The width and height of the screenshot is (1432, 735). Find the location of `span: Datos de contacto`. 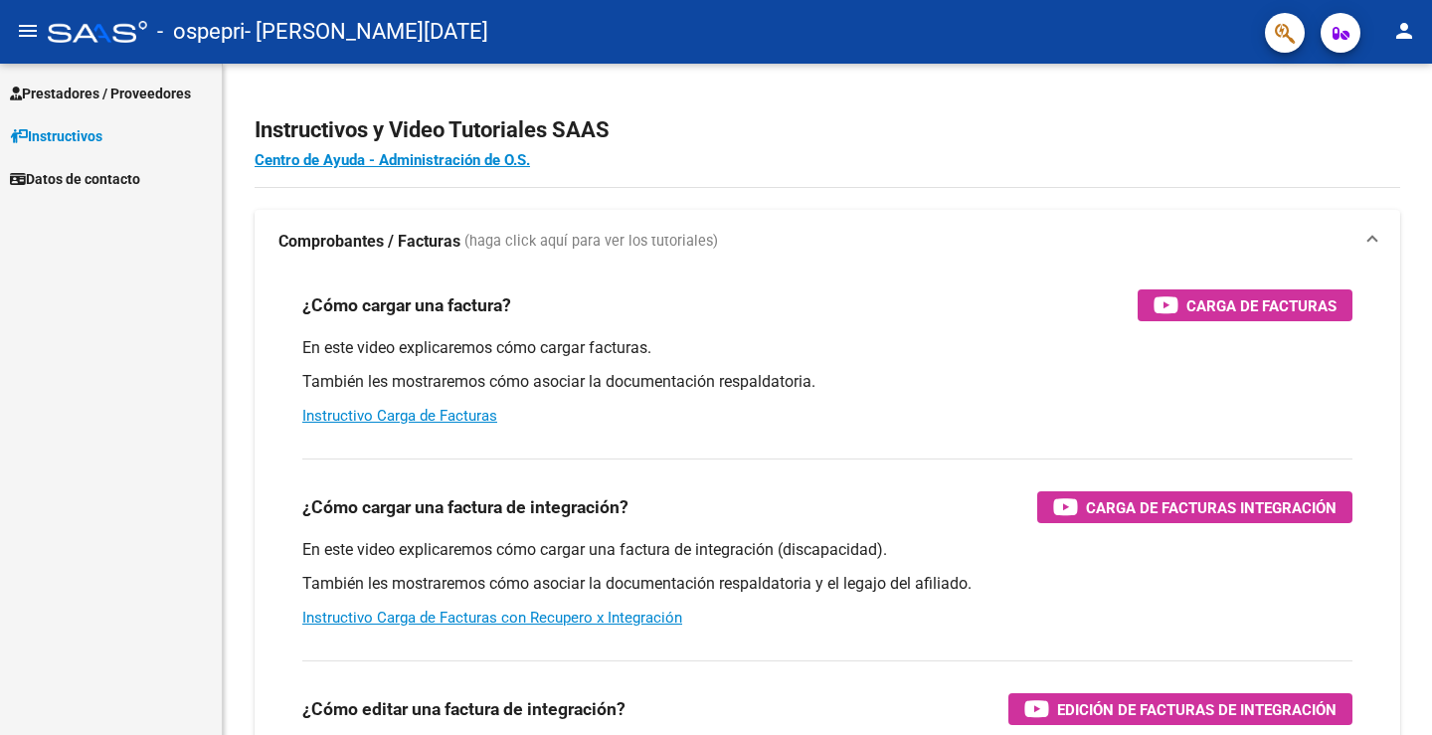

span: Datos de contacto is located at coordinates (75, 179).